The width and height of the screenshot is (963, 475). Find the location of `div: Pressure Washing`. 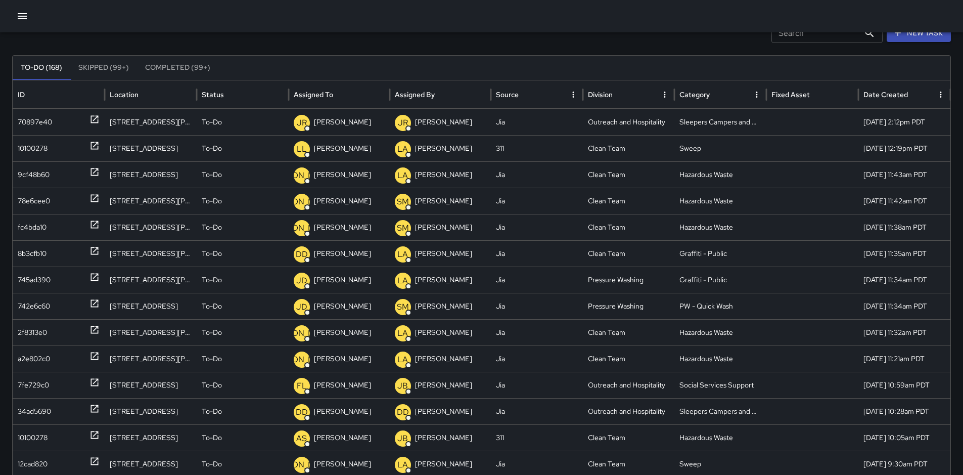

div: Pressure Washing is located at coordinates (629, 280).